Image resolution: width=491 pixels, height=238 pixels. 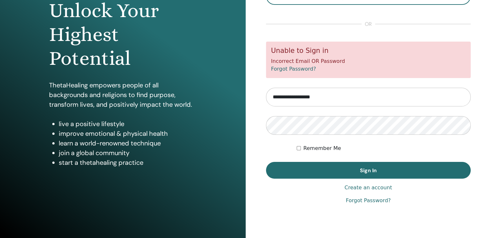 What do you see at coordinates (368, 60) in the screenshot?
I see `div: Incorrect Email OR Password` at bounding box center [368, 60].